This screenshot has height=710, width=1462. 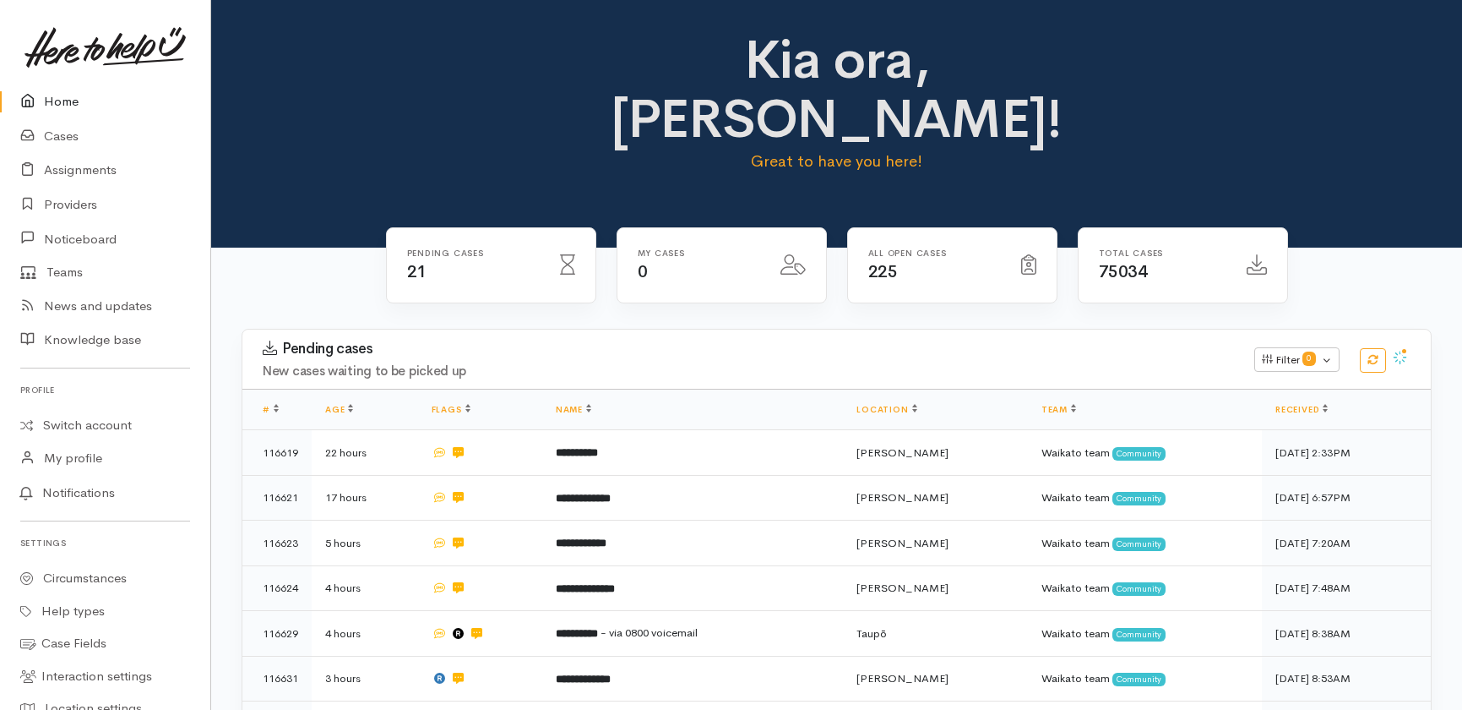 I want to click on span: Taupō, so click(x=872, y=633).